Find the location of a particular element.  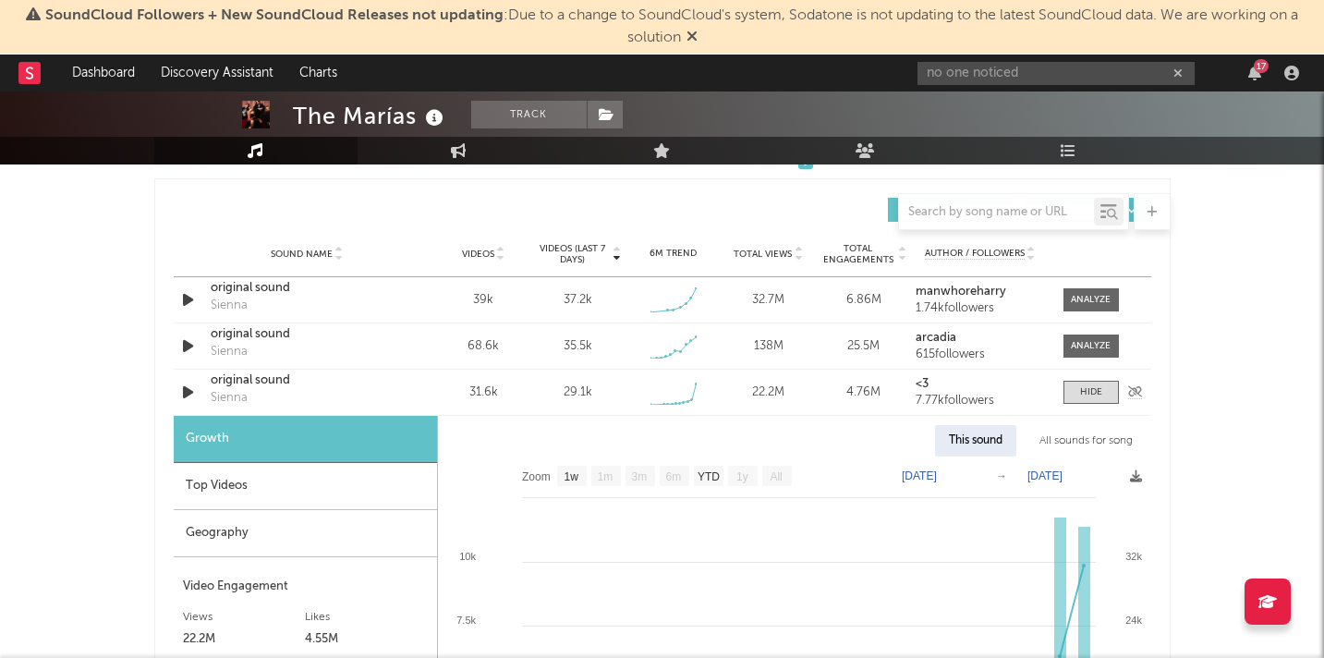

a: Dashboard is located at coordinates (103, 73).